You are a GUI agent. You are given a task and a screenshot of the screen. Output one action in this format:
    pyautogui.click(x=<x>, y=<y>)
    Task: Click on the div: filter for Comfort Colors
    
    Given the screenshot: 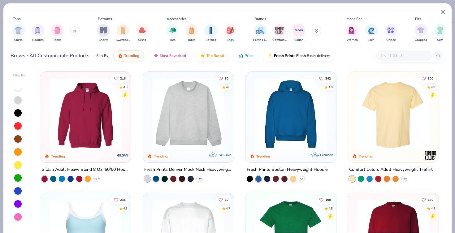 What is the action you would take?
    pyautogui.click(x=279, y=33)
    